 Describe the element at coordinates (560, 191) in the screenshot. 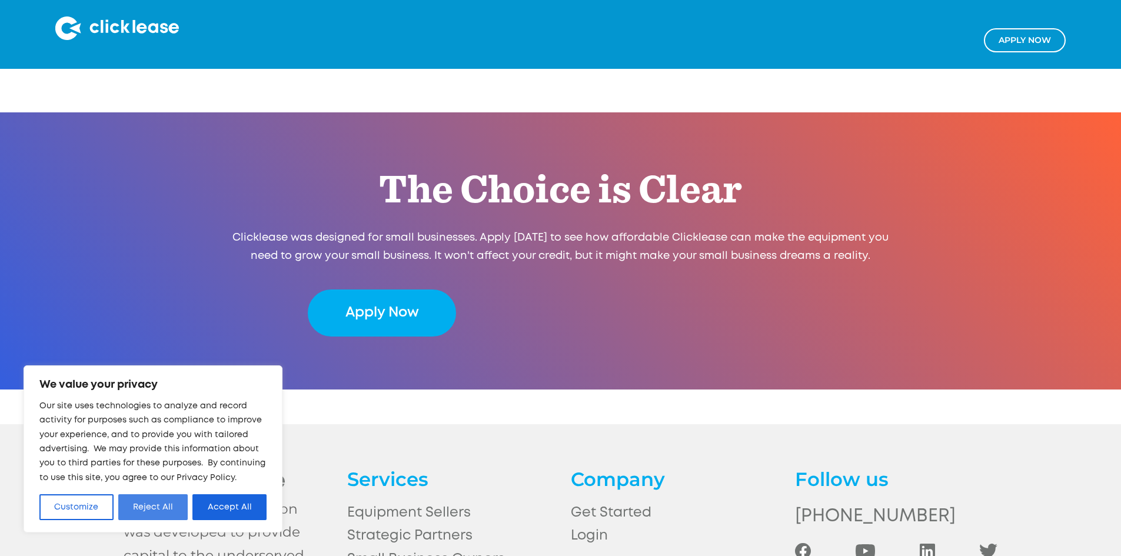

I see `h2: The Choice is Clear` at that location.